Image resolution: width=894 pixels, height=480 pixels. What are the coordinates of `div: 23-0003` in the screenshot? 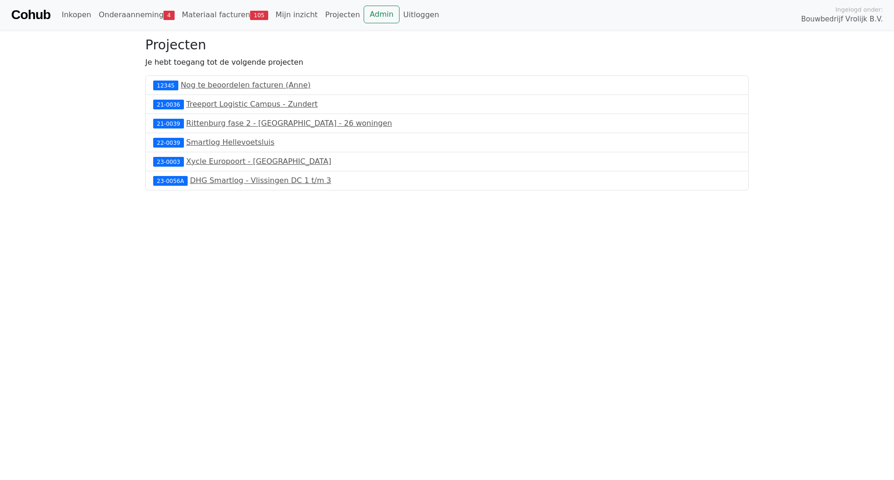 It's located at (169, 162).